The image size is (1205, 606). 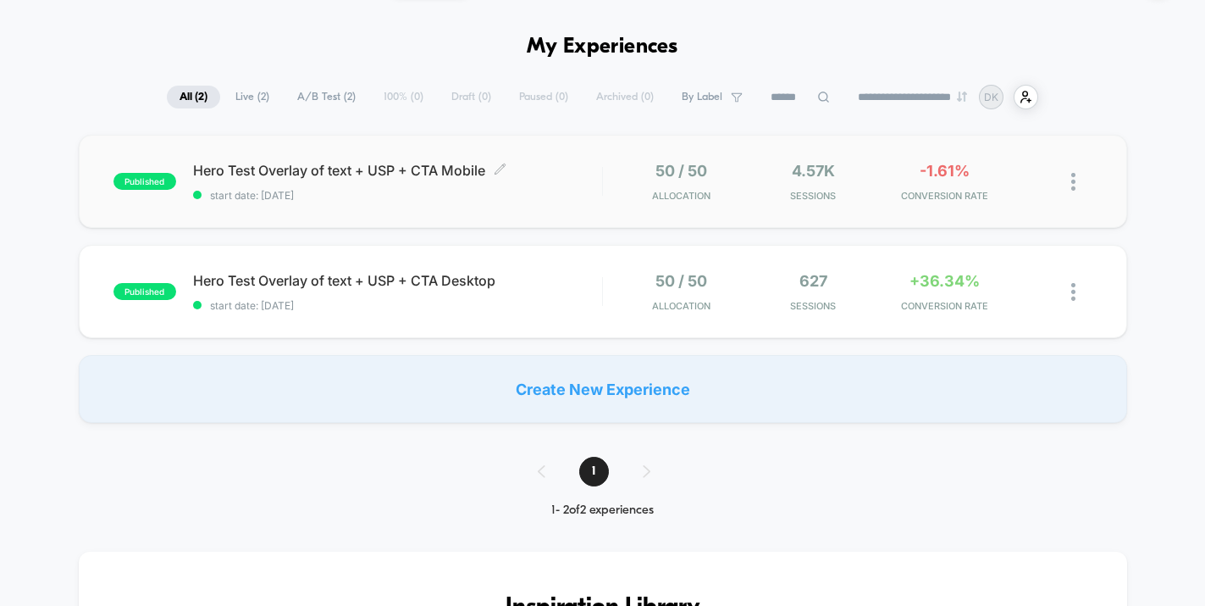 I want to click on span: -1.61%, so click(x=944, y=170).